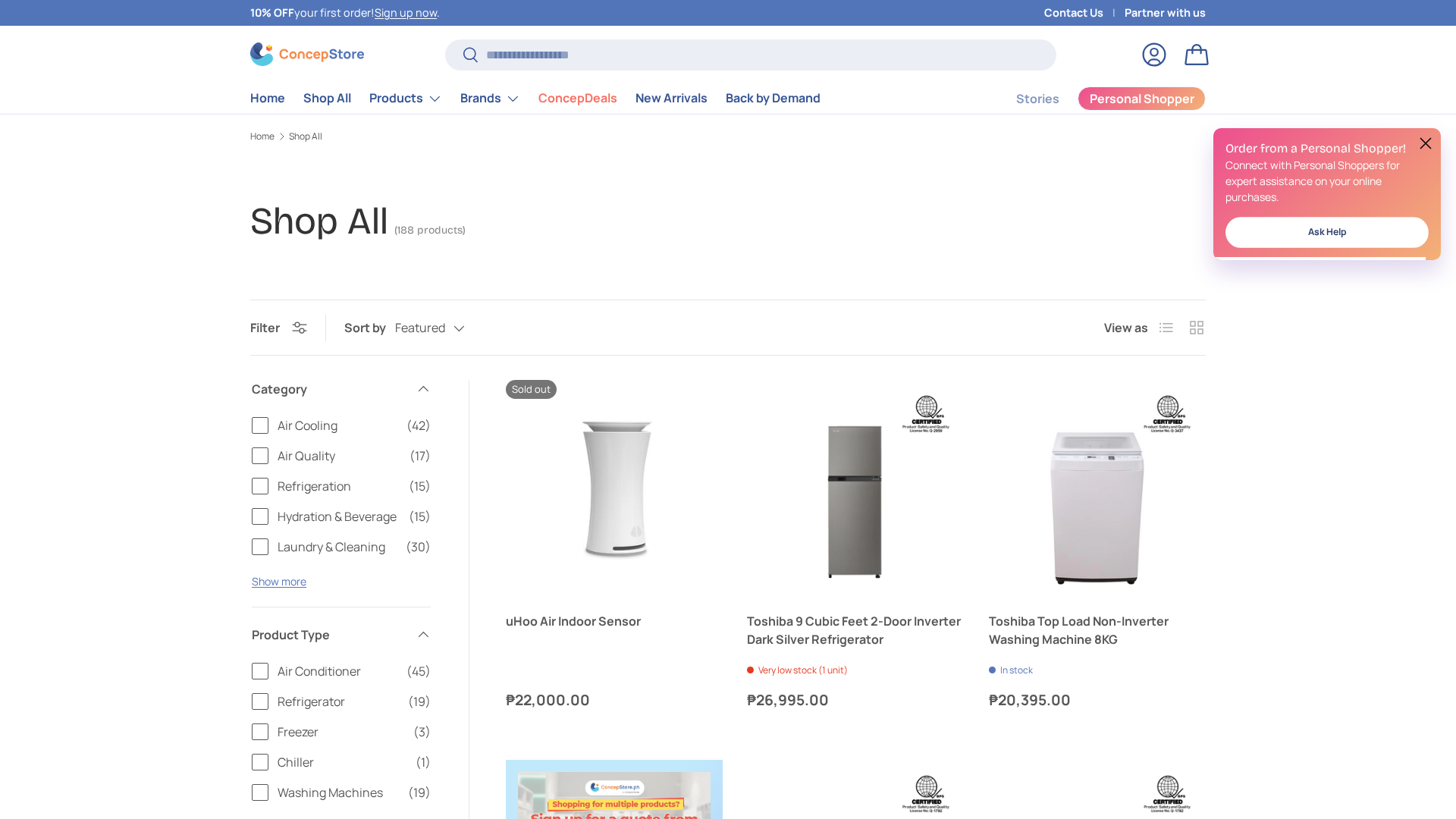 The width and height of the screenshot is (1456, 819). I want to click on span: (42), so click(418, 426).